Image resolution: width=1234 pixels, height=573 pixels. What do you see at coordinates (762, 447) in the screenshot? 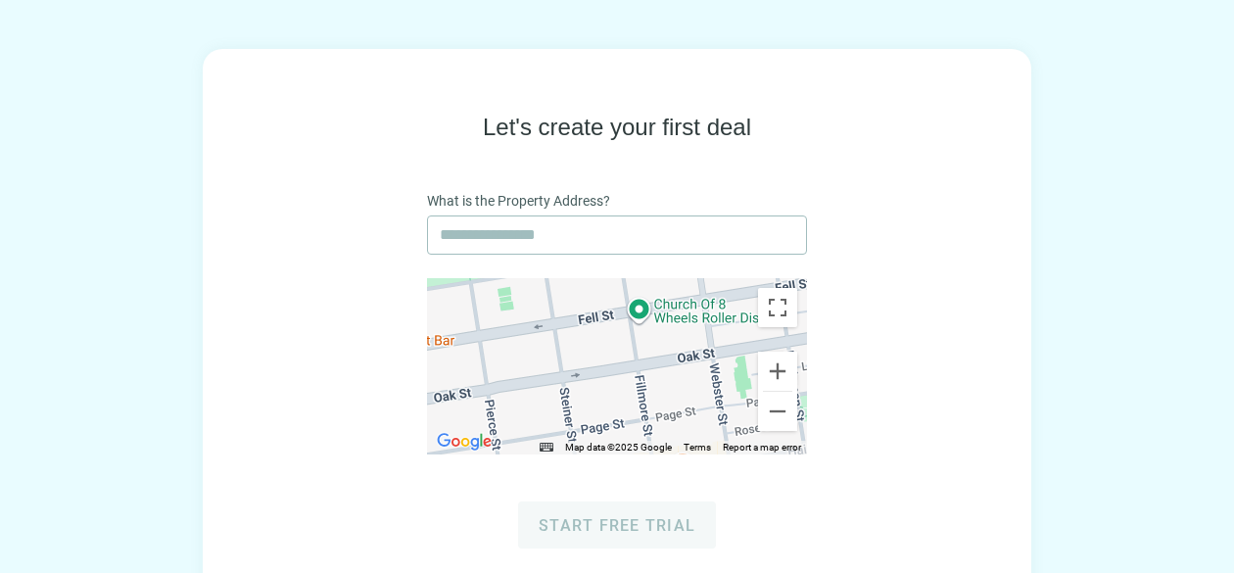
I see `a: Report a map error` at bounding box center [762, 447].